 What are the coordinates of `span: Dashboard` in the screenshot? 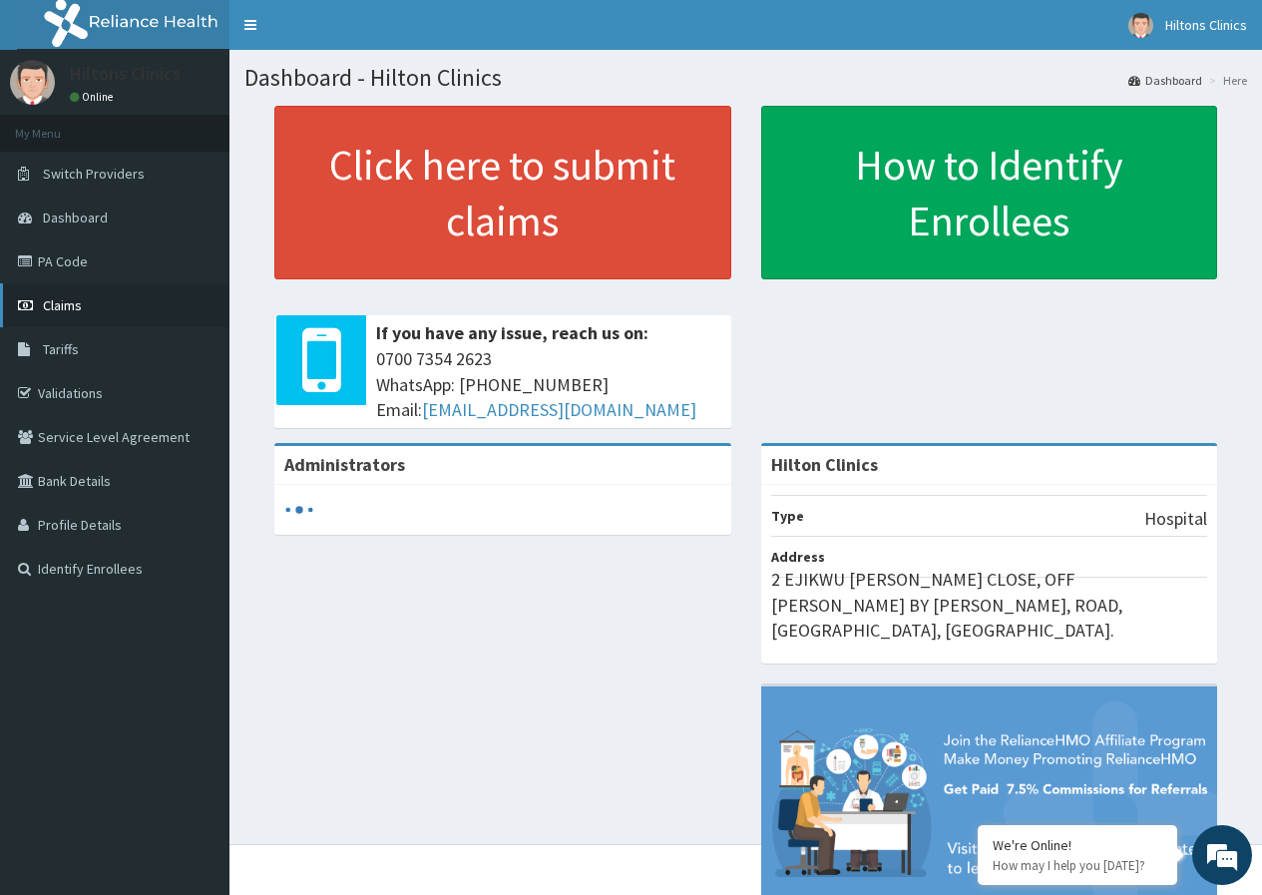 It's located at (75, 218).